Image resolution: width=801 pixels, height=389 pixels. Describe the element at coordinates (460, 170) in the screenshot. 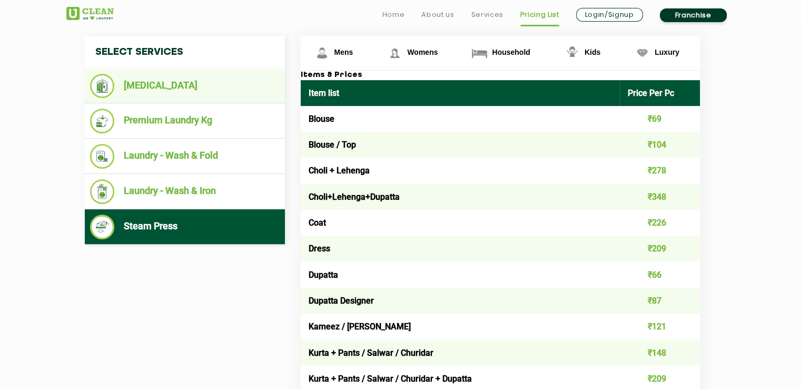

I see `td: Choli + Lehenga` at that location.